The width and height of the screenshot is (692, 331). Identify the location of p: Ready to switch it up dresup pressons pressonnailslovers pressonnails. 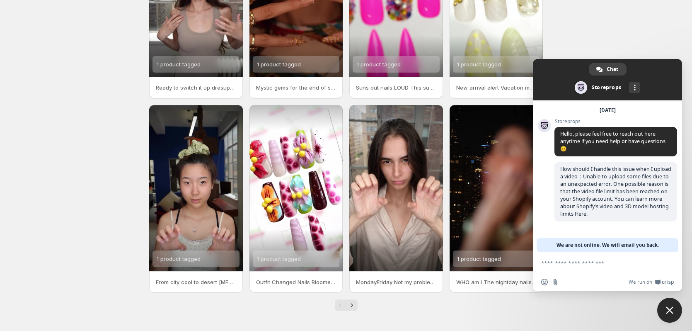
(196, 87).